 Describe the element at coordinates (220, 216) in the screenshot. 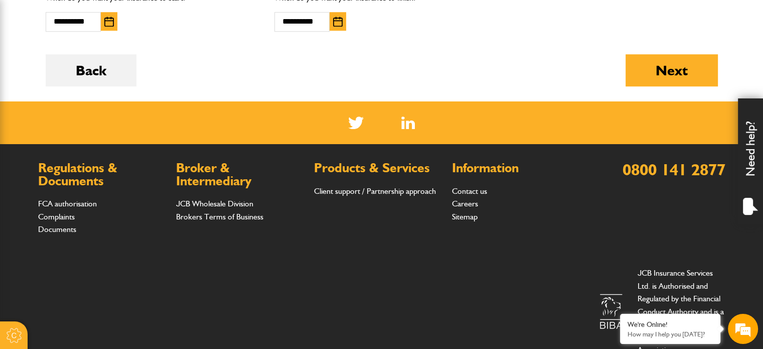

I see `a: Brokers Terms of Business` at that location.